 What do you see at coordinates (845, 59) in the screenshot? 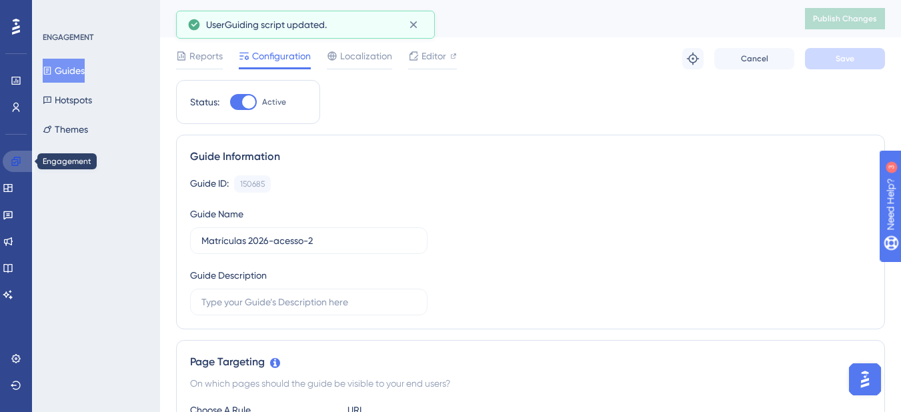
I see `span: Save` at bounding box center [845, 59].